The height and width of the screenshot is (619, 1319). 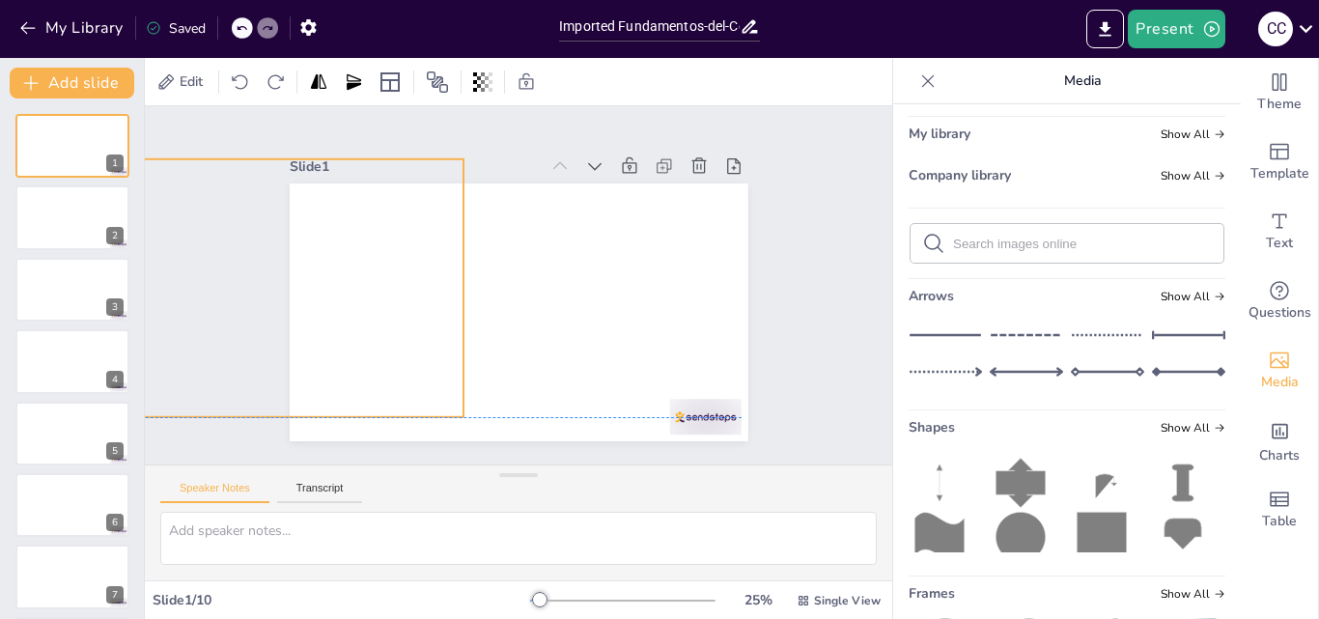 What do you see at coordinates (1279, 440) in the screenshot?
I see `div: Add charts and graphs` at bounding box center [1279, 440].